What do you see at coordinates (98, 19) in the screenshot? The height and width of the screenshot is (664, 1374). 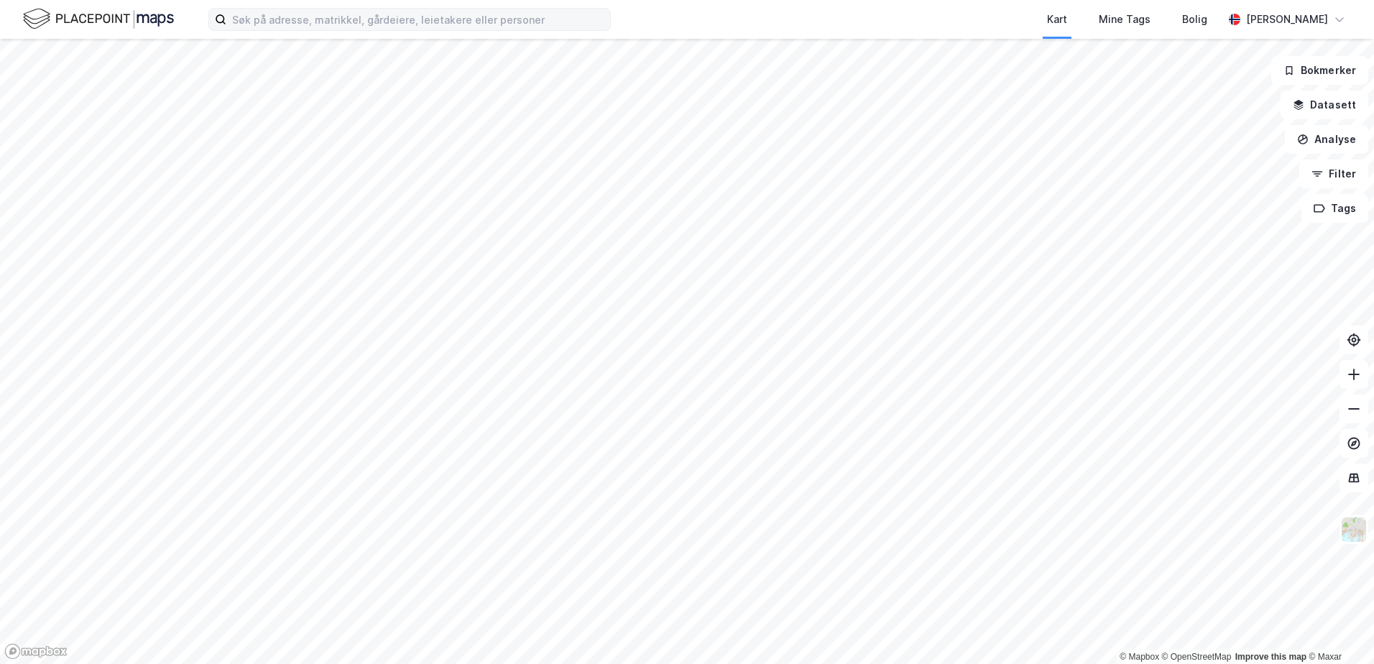 I see `img: logo.f888ab2527a4732fd821a326f86c7f29.svg` at bounding box center [98, 19].